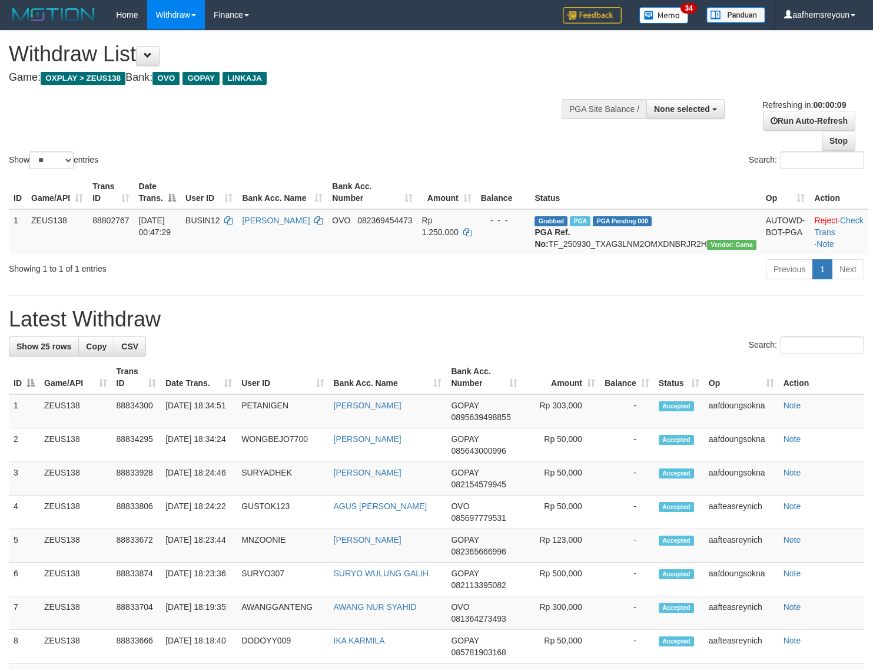  Describe the element at coordinates (679, 377) in the screenshot. I see `th: Status: activate to sort column ascending` at that location.